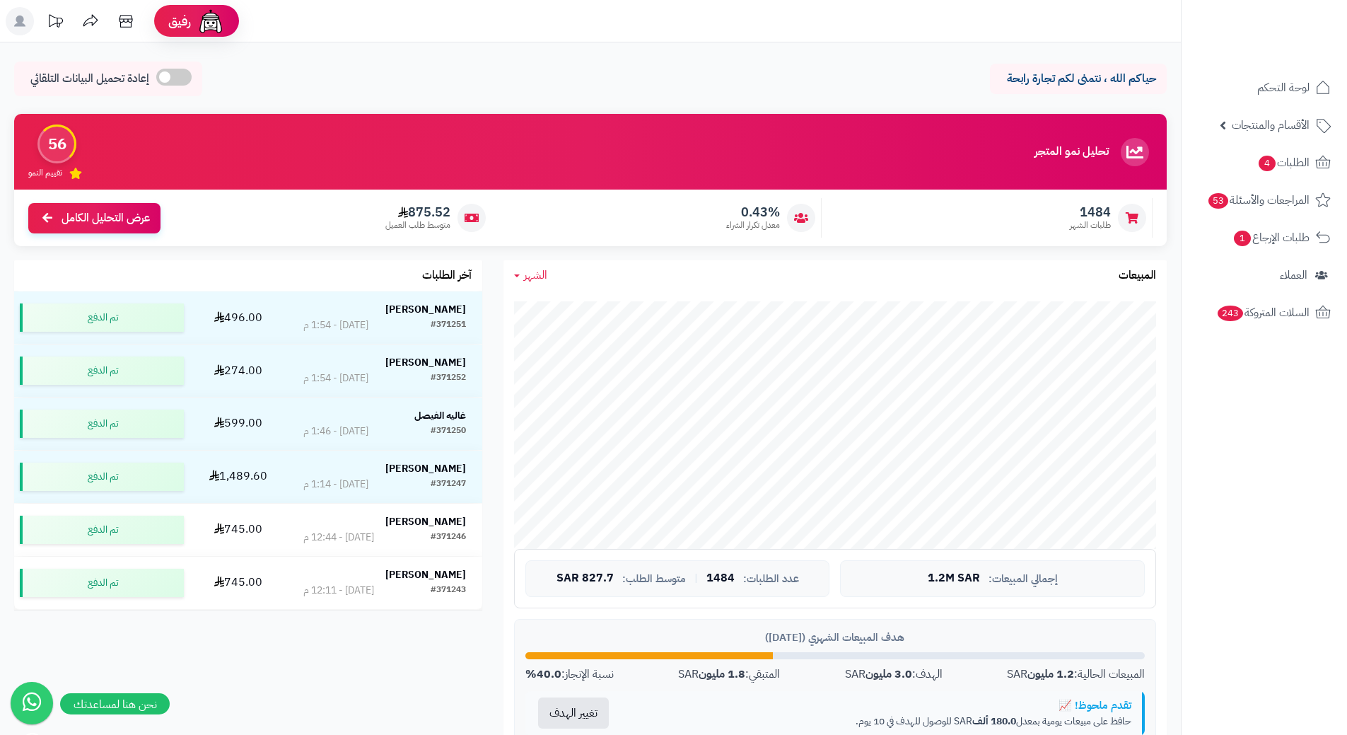 This screenshot has height=735, width=1347. Describe the element at coordinates (448, 378) in the screenshot. I see `div: #371252` at that location.